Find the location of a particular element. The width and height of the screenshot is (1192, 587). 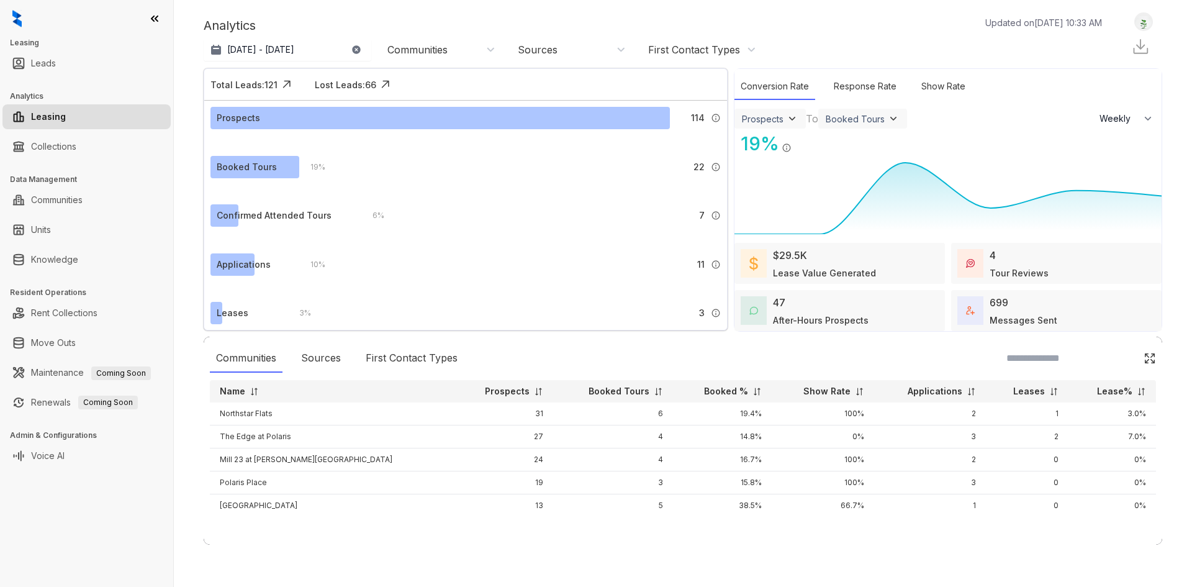

li: Maintenance is located at coordinates (86, 373).